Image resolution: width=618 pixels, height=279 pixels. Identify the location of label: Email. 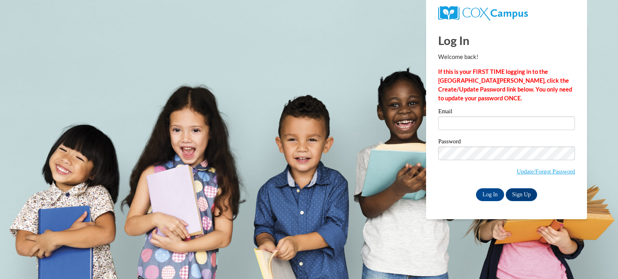
(506, 113).